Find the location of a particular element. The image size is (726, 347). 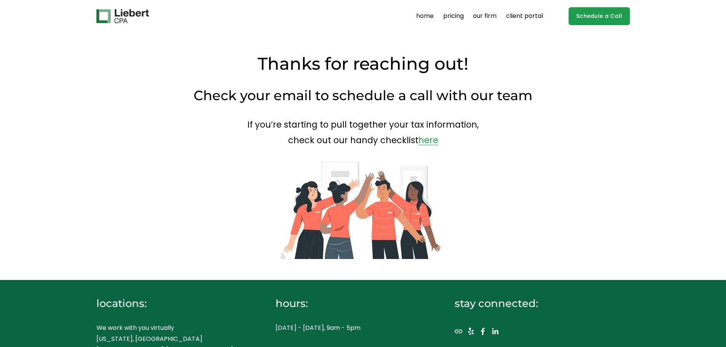

a: Yelp is located at coordinates (471, 332).